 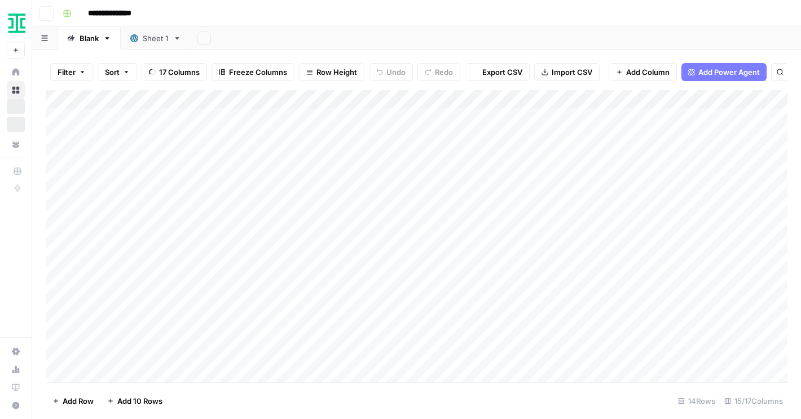 What do you see at coordinates (16, 388) in the screenshot?
I see `a: Learning Hub` at bounding box center [16, 388].